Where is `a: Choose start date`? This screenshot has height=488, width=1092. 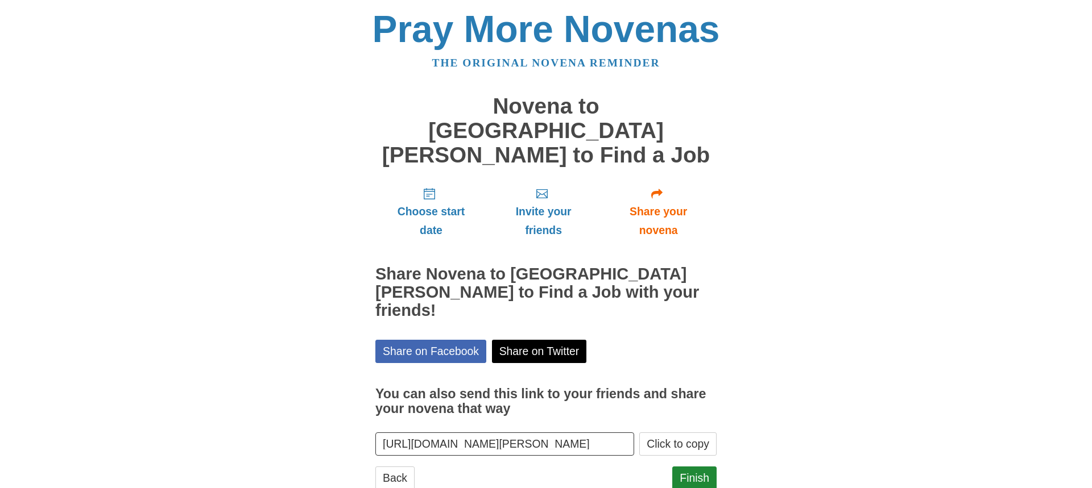 a: Choose start date is located at coordinates (431, 212).